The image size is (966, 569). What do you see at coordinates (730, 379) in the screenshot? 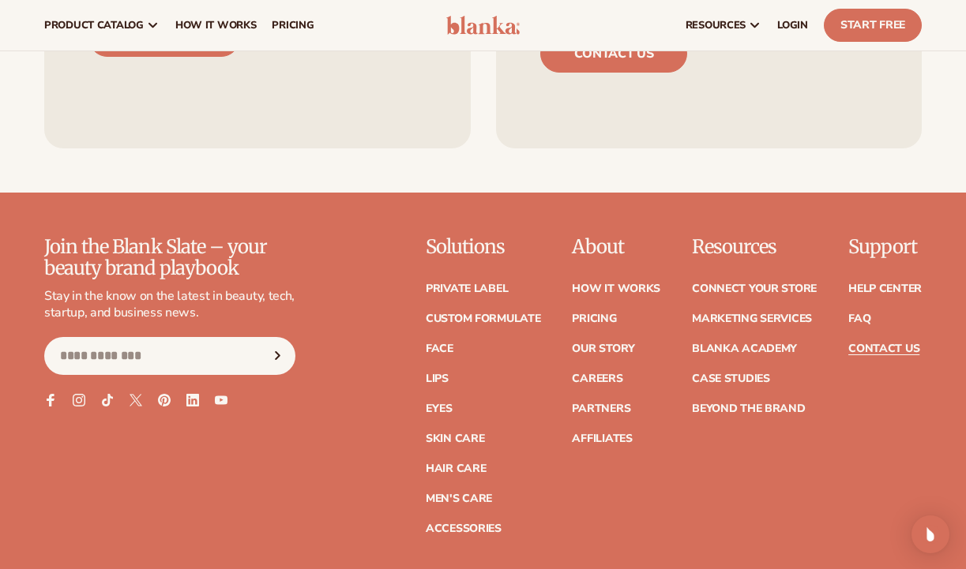
I see `a: Case Studies` at bounding box center [730, 379].